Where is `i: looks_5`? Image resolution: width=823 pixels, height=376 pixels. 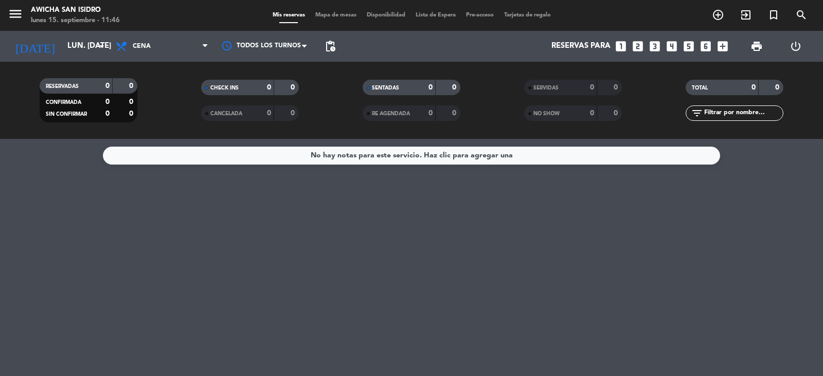 i: looks_5 is located at coordinates (689, 46).